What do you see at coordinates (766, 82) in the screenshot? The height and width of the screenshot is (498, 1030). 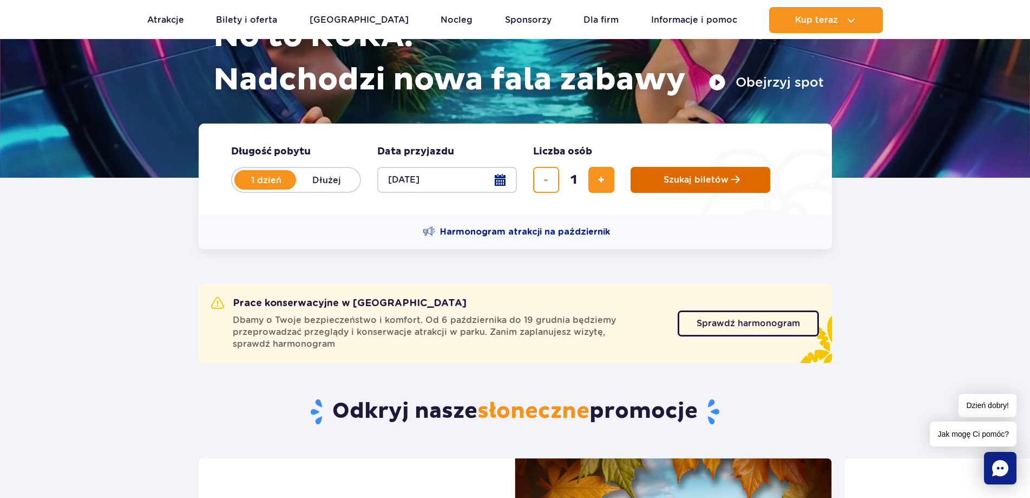 I see `button: Obejrzyj spot` at bounding box center [766, 82].